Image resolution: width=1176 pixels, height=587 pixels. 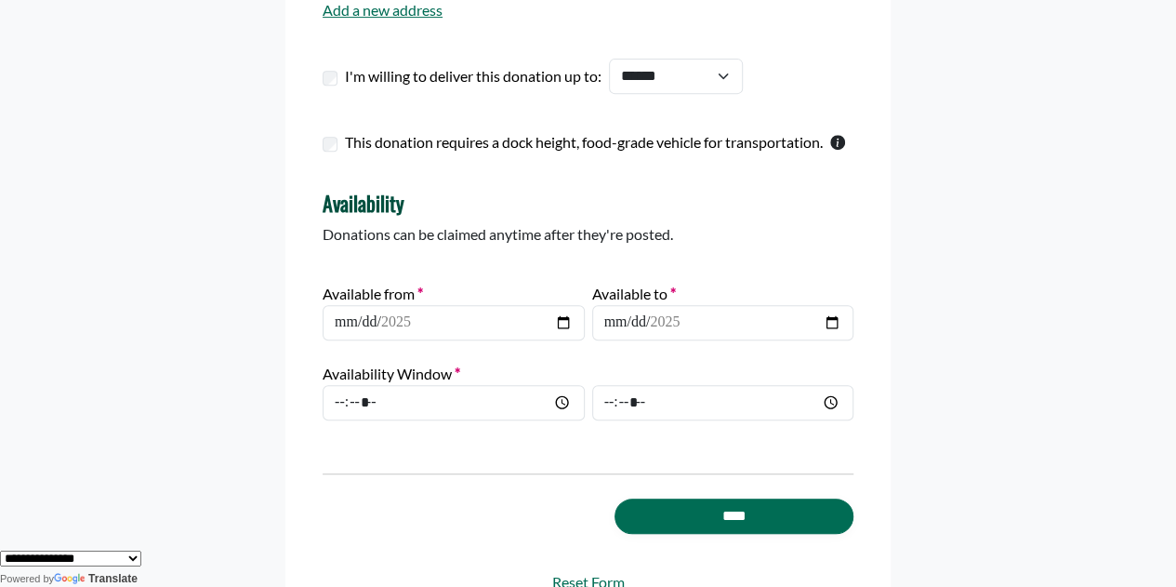 What do you see at coordinates (838, 142) in the screenshot?
I see `svg: This checkbox should only be used by warehouses donating more than one pallet of product.` at bounding box center [838, 142].